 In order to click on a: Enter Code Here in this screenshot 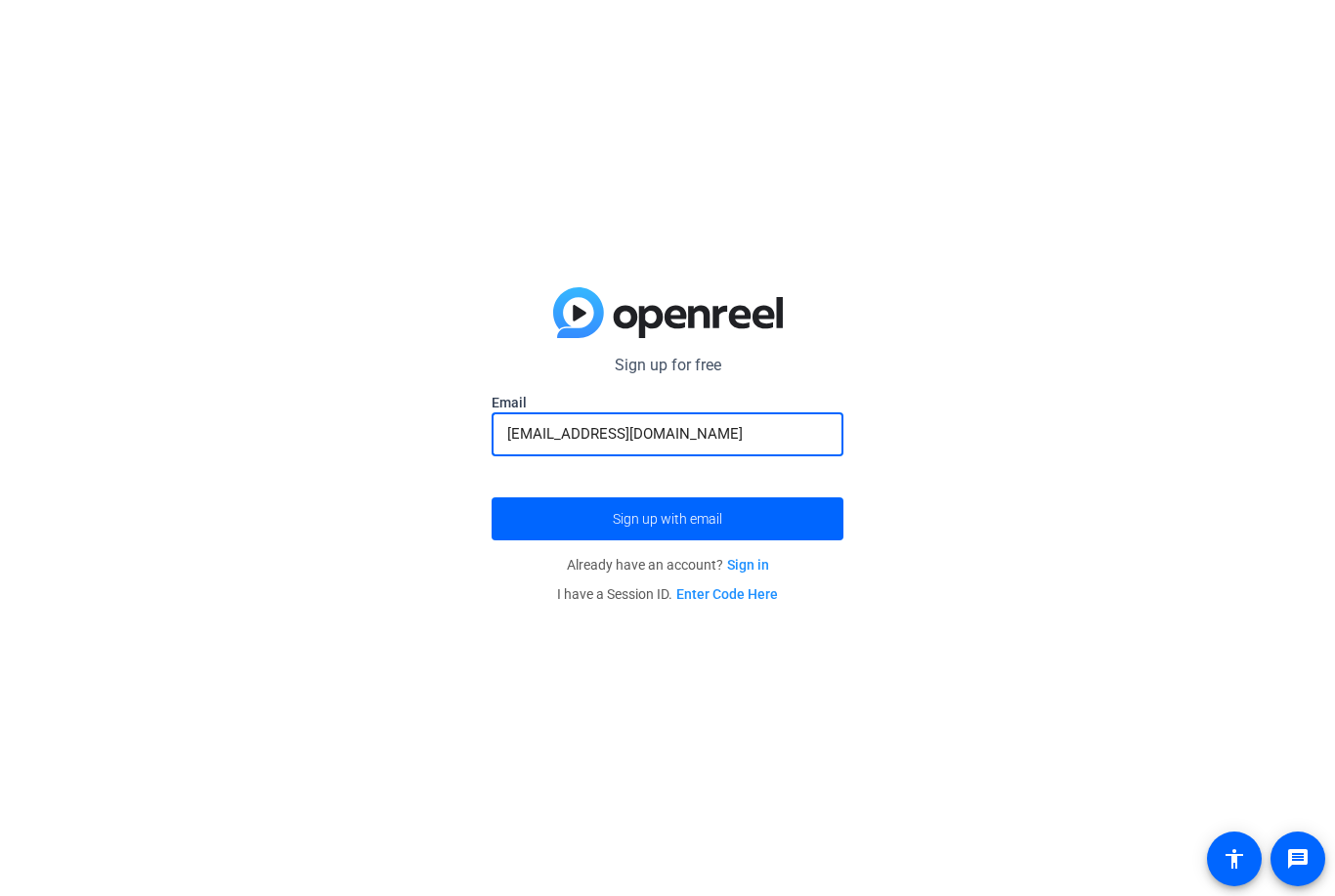, I will do `click(727, 593)`.